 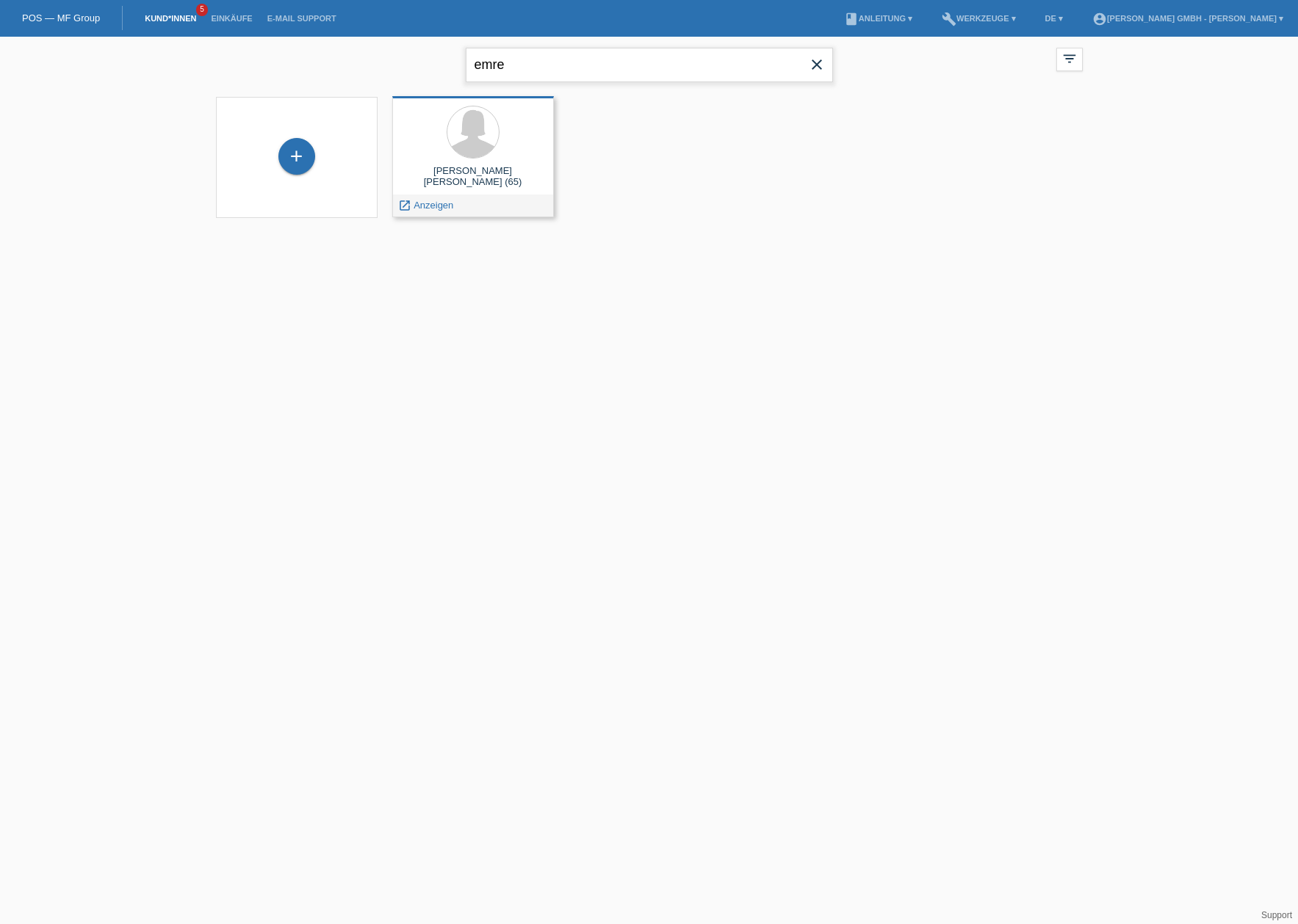 What do you see at coordinates (202, 10) in the screenshot?
I see `span: 5` at bounding box center [202, 10].